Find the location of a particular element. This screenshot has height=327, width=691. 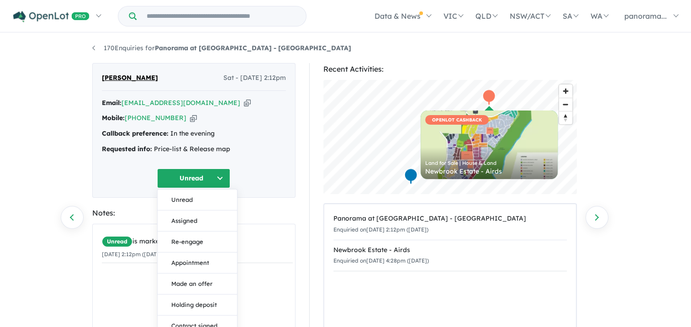

strong: Callback preference: is located at coordinates (135, 133).